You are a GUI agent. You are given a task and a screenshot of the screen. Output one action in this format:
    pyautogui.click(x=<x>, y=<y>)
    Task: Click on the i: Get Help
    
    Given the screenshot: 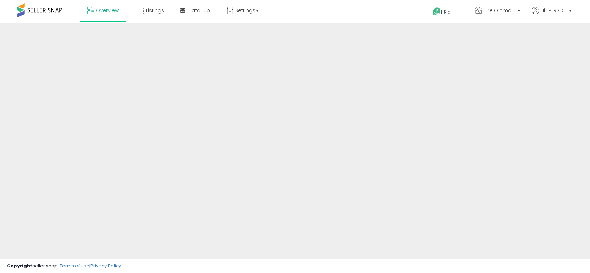 What is the action you would take?
    pyautogui.click(x=436, y=11)
    